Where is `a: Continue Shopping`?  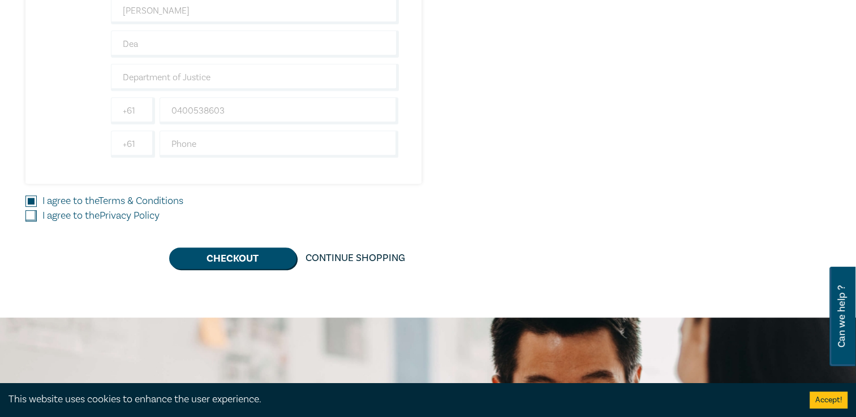 a: Continue Shopping is located at coordinates (355, 259).